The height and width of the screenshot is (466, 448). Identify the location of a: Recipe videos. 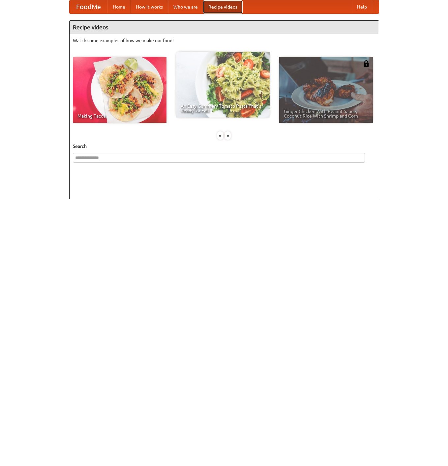
(223, 7).